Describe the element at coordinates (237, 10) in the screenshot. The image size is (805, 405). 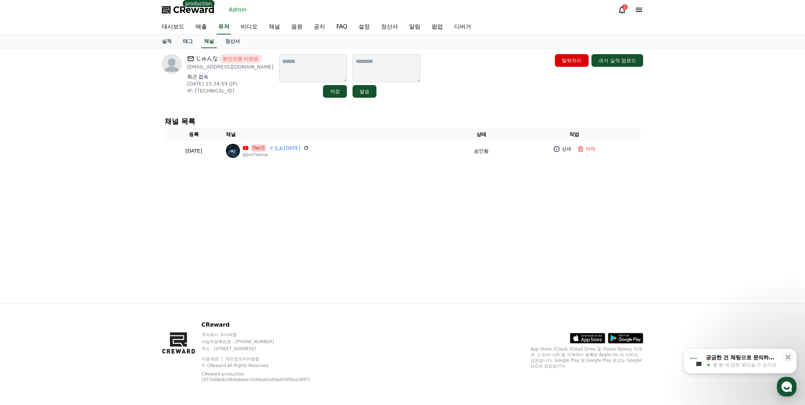
I see `a: Admin` at that location.